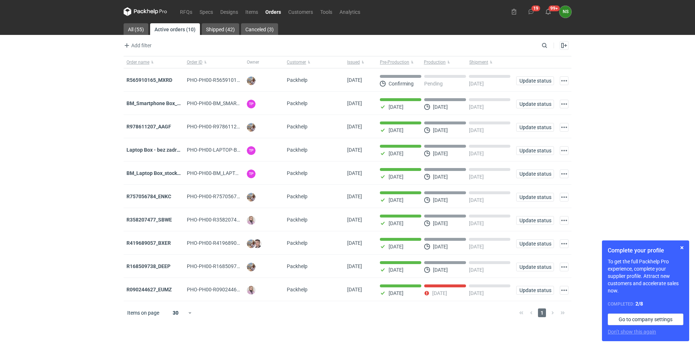 Image resolution: width=695 pixels, height=347 pixels. What do you see at coordinates (301, 12) in the screenshot?
I see `a: Customers` at bounding box center [301, 12].